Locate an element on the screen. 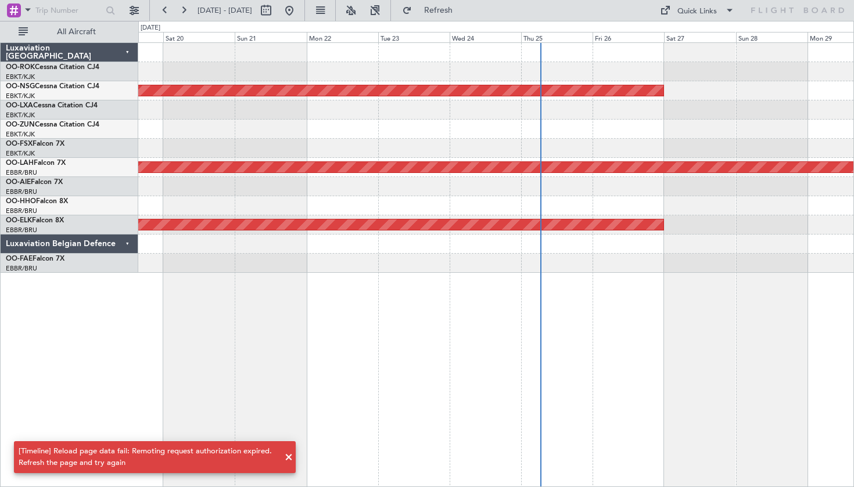 Image resolution: width=854 pixels, height=487 pixels. div: Sat 20 is located at coordinates (199, 37).